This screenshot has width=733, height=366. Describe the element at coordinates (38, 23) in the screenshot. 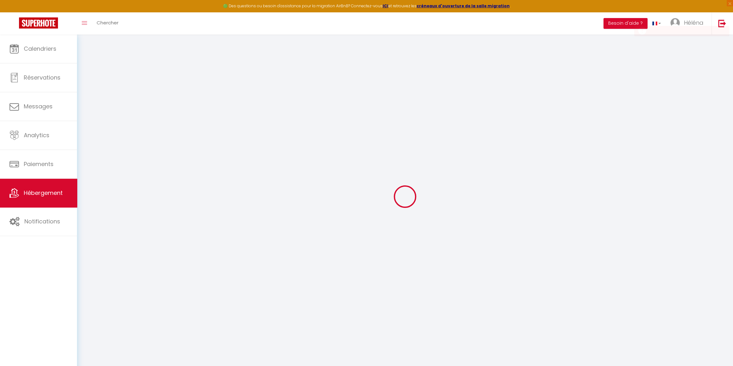

I see `img: Super Booking` at that location.